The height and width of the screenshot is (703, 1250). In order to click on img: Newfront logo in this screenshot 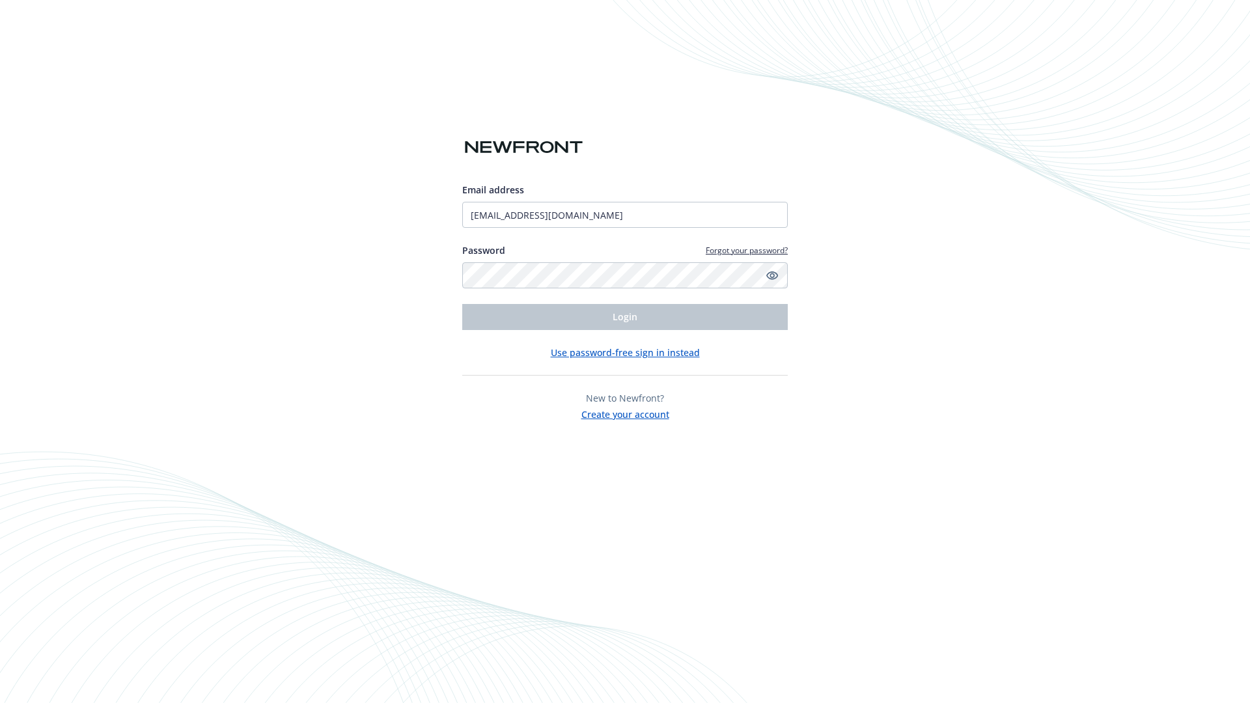, I will do `click(524, 147)`.